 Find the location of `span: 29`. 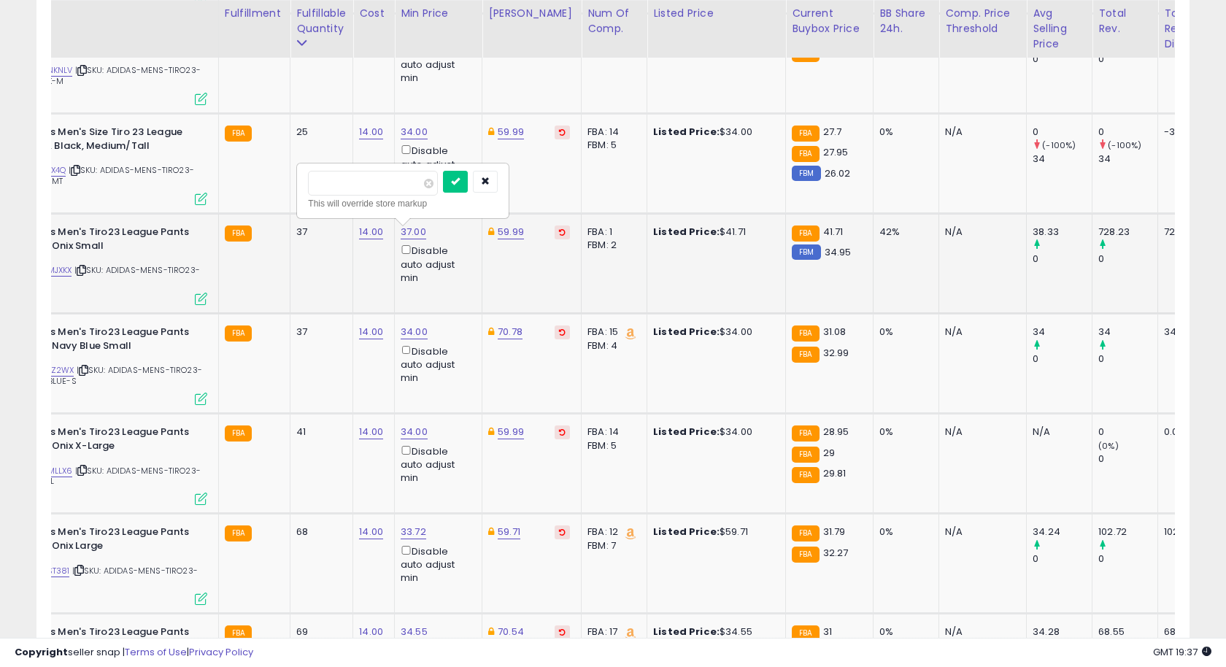

span: 29 is located at coordinates (829, 453).